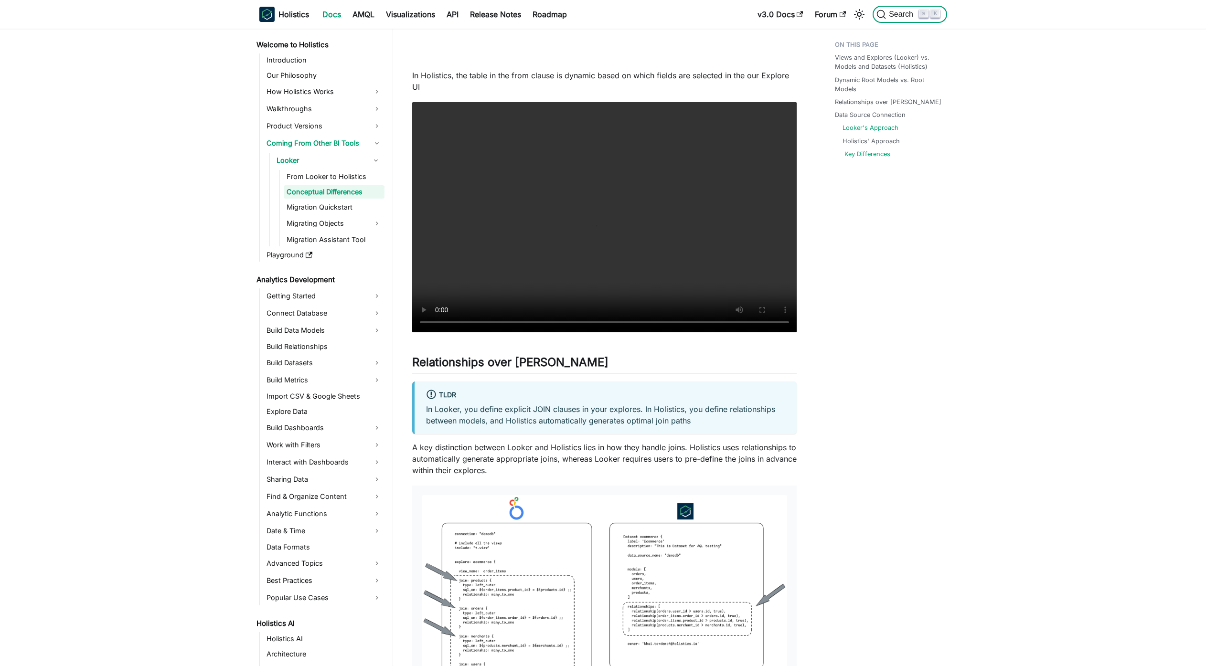  Describe the element at coordinates (604, 459) in the screenshot. I see `p: A key distinction between Looker and Holistics lies in how they handle joins. Holistics uses rela...` at that location.